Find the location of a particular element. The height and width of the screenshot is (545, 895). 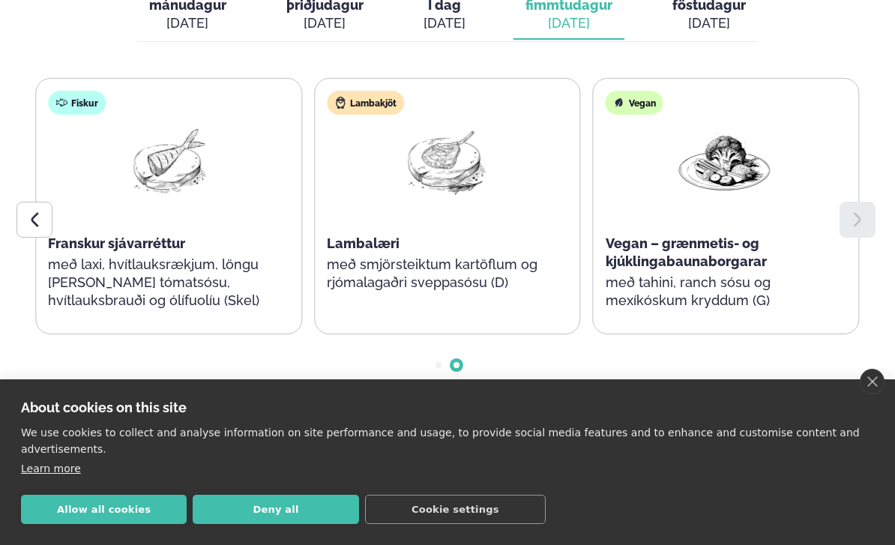

img: Lamb.svg is located at coordinates (340, 103).